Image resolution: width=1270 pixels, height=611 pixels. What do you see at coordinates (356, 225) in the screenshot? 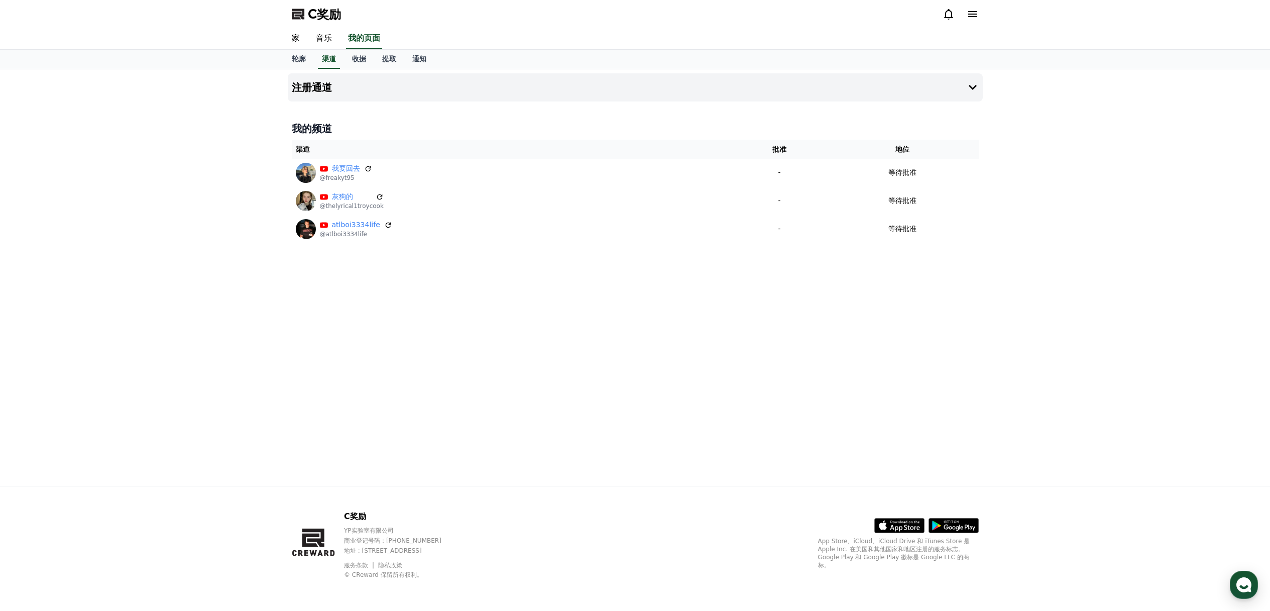
I see `font: atlboi3334life` at bounding box center [356, 225].